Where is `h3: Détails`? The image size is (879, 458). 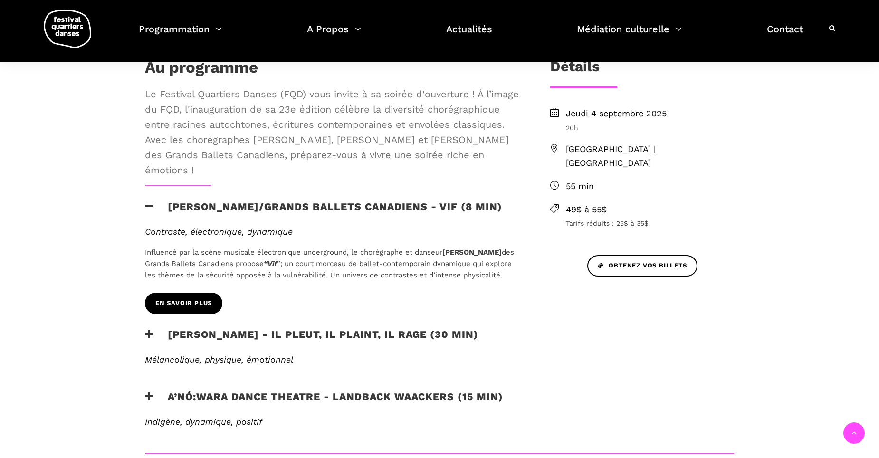 h3: Détails is located at coordinates (575, 70).